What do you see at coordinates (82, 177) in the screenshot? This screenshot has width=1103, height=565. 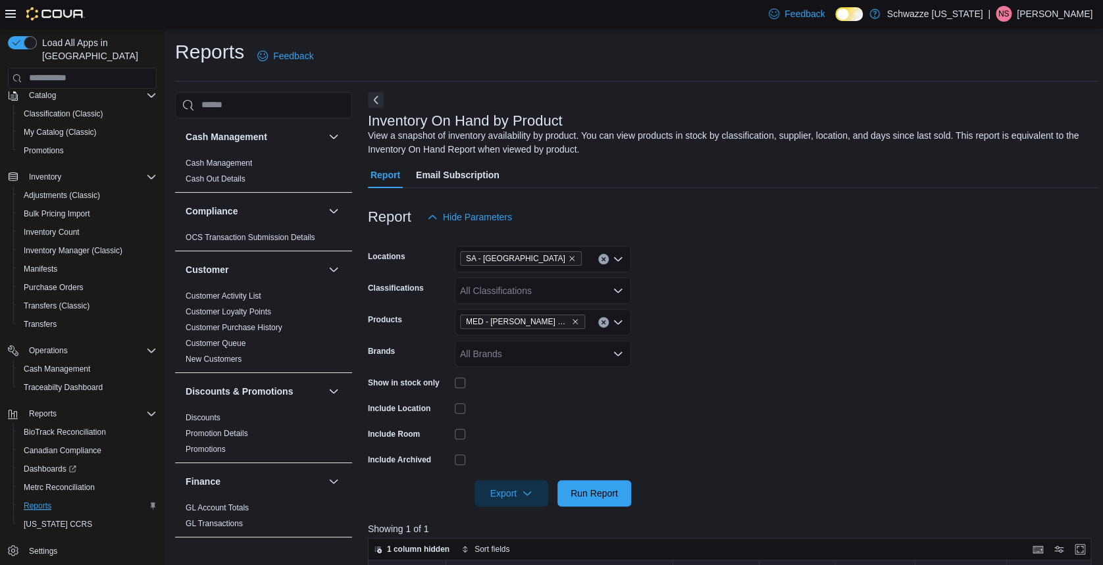 I see `button: Inventory` at bounding box center [82, 177].